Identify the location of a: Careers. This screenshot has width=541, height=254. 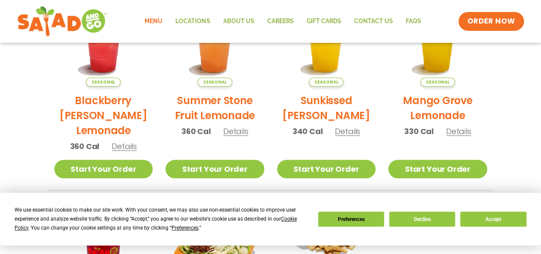
(280, 21).